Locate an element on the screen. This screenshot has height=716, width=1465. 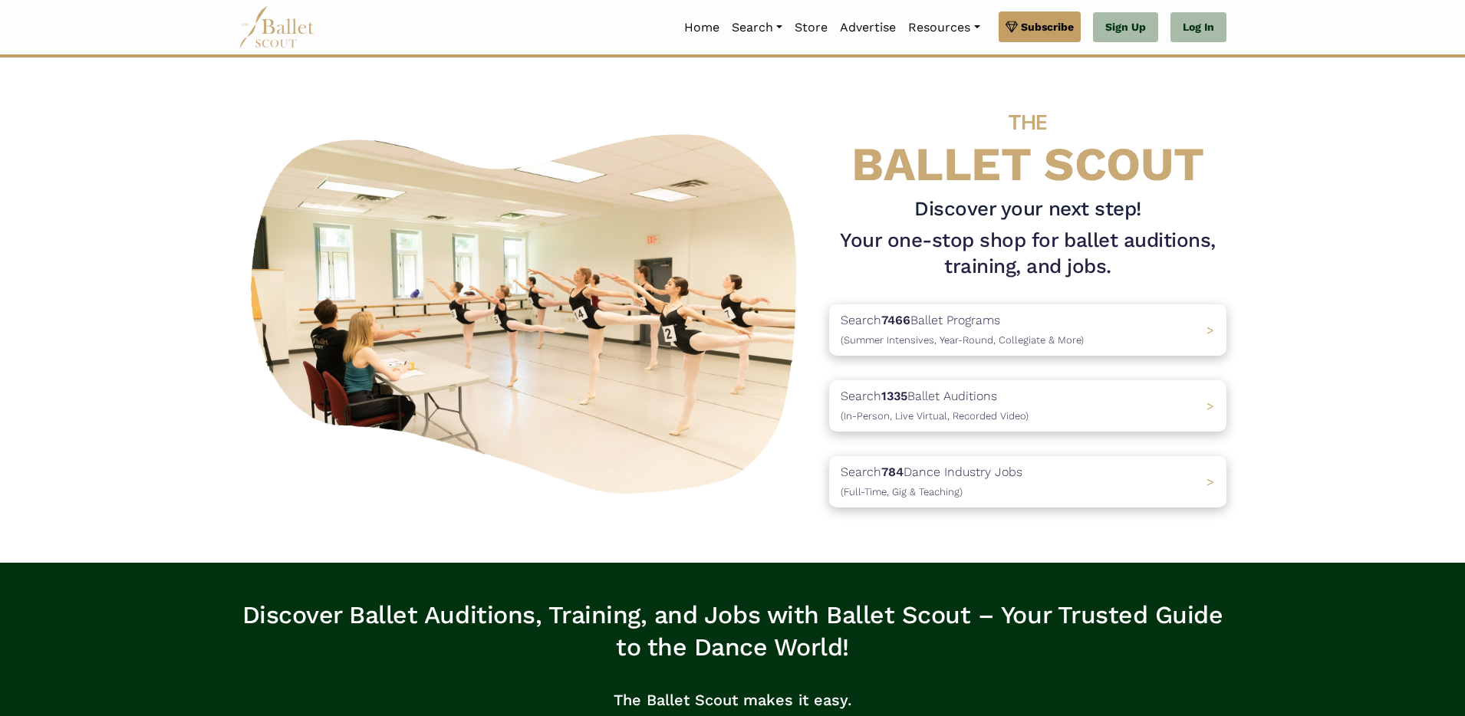
img: A group of ballerinas talking to each other in a ballet studio is located at coordinates (528, 310).